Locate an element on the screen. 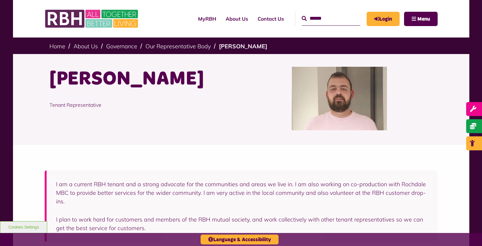  img: Jason Reilly is located at coordinates (340, 98).